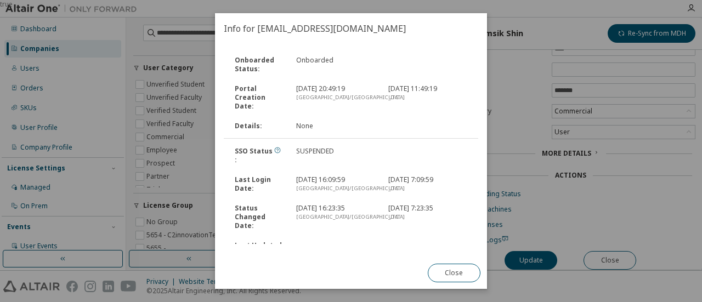 Image resolution: width=702 pixels, height=302 pixels. What do you see at coordinates (259, 65) in the screenshot?
I see `div: Onboarded Status :` at bounding box center [259, 65].